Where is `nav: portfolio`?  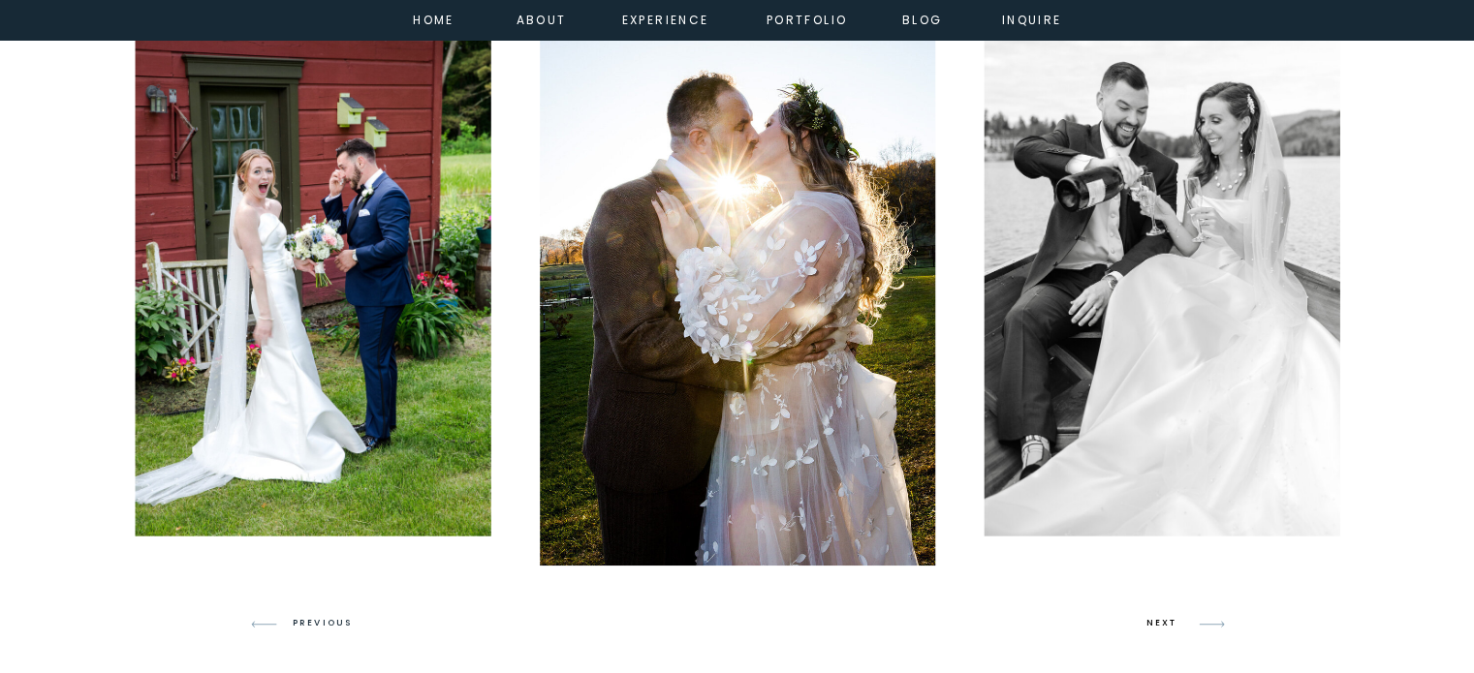
nav: portfolio is located at coordinates (807, 18).